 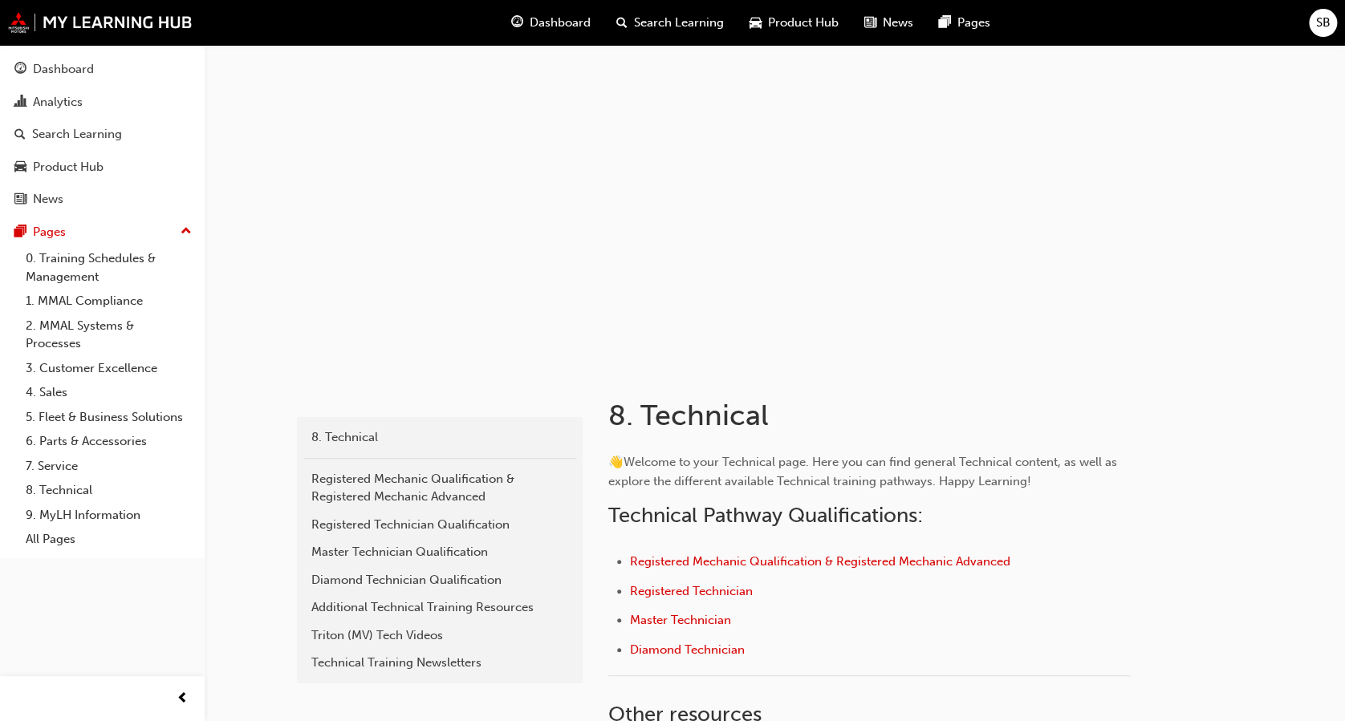 What do you see at coordinates (108, 441) in the screenshot?
I see `a: 6. Parts & Accessories` at bounding box center [108, 441].